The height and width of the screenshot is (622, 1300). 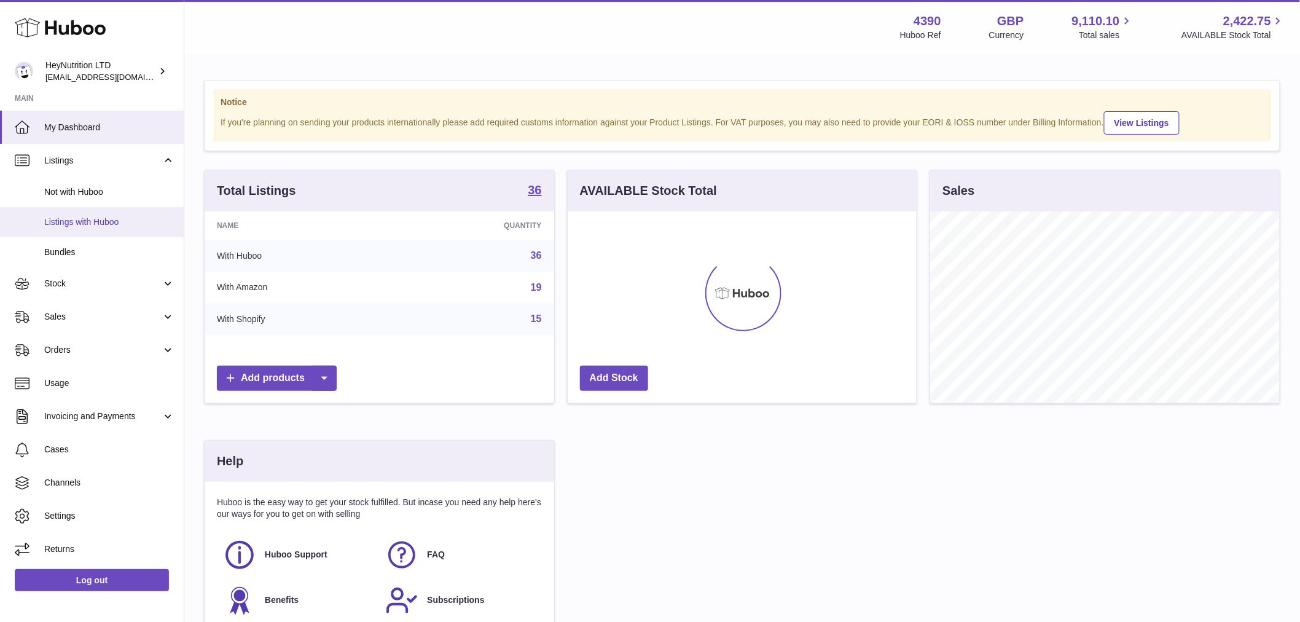 I want to click on span: Subscriptions, so click(x=455, y=600).